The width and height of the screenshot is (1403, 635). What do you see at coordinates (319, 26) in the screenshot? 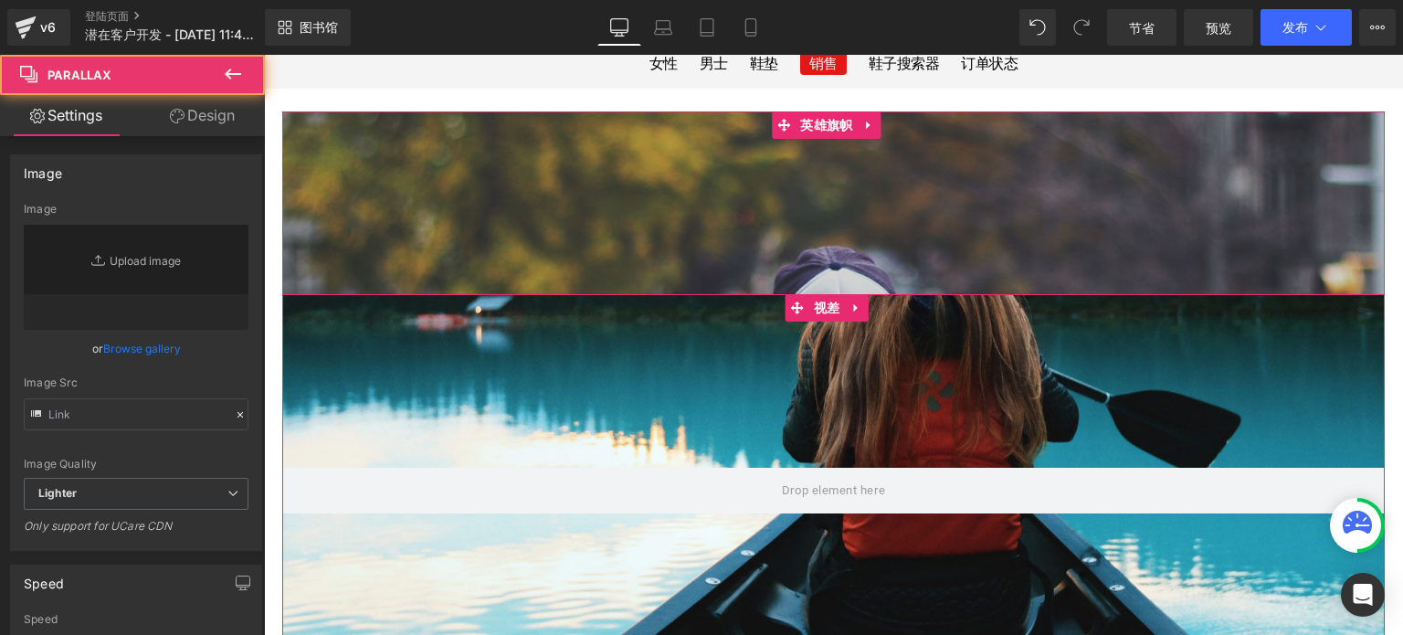
I see `font: 图书馆` at bounding box center [319, 26].